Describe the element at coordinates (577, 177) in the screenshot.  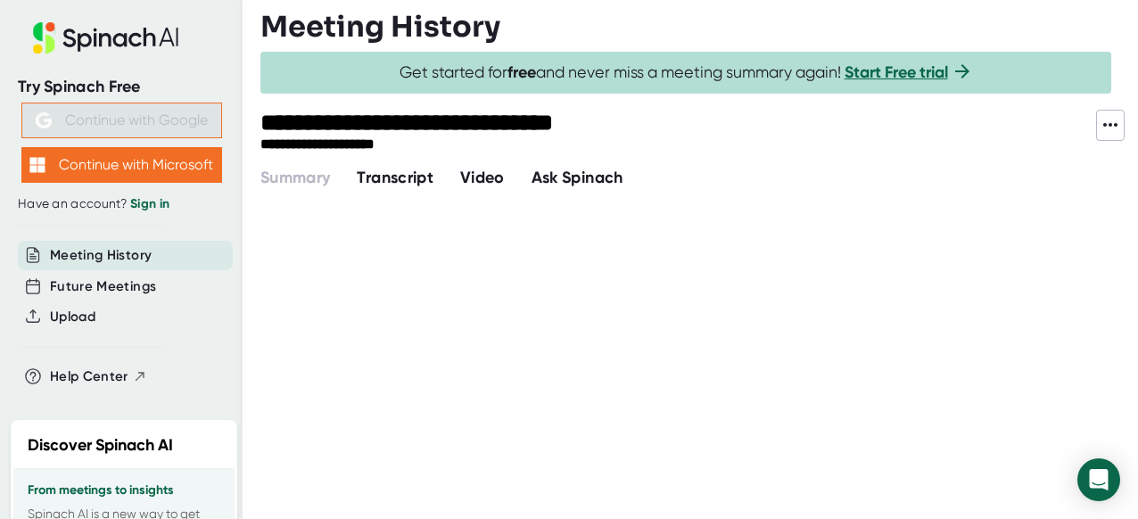
I see `button: Ask Spinach` at that location.